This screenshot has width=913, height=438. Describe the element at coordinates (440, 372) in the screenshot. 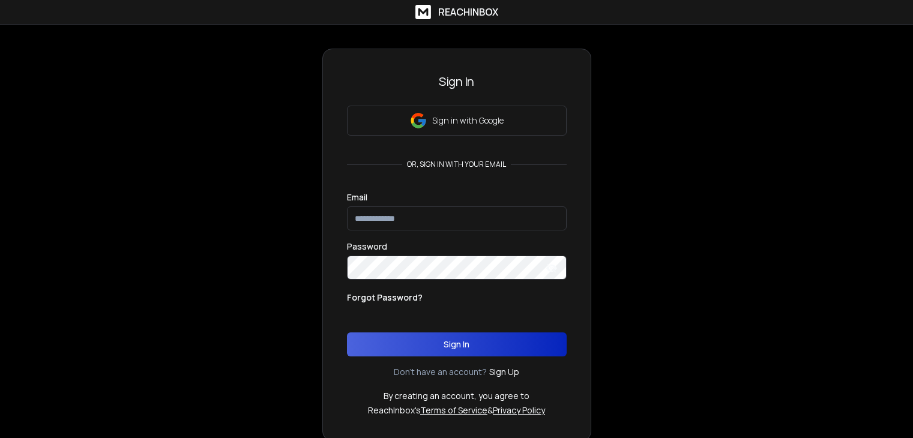

I see `p: Don't have an account?` at that location.